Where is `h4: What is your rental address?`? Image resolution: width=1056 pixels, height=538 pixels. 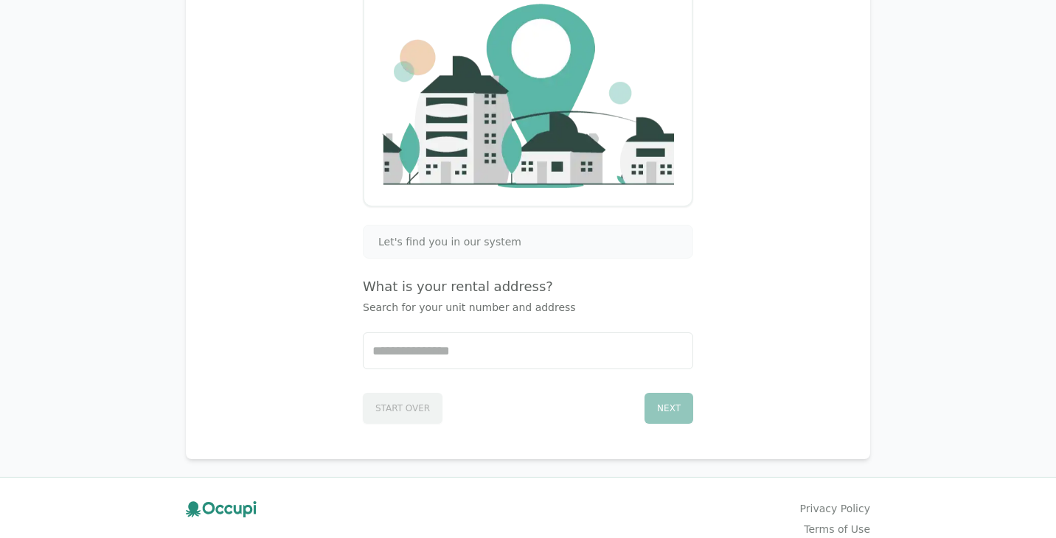
h4: What is your rental address? is located at coordinates (528, 287).